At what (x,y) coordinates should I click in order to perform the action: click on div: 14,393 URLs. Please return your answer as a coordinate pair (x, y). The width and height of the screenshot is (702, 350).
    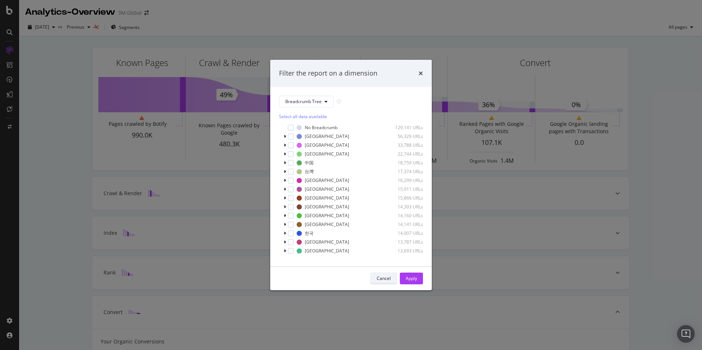
    Looking at the image, I should click on (405, 207).